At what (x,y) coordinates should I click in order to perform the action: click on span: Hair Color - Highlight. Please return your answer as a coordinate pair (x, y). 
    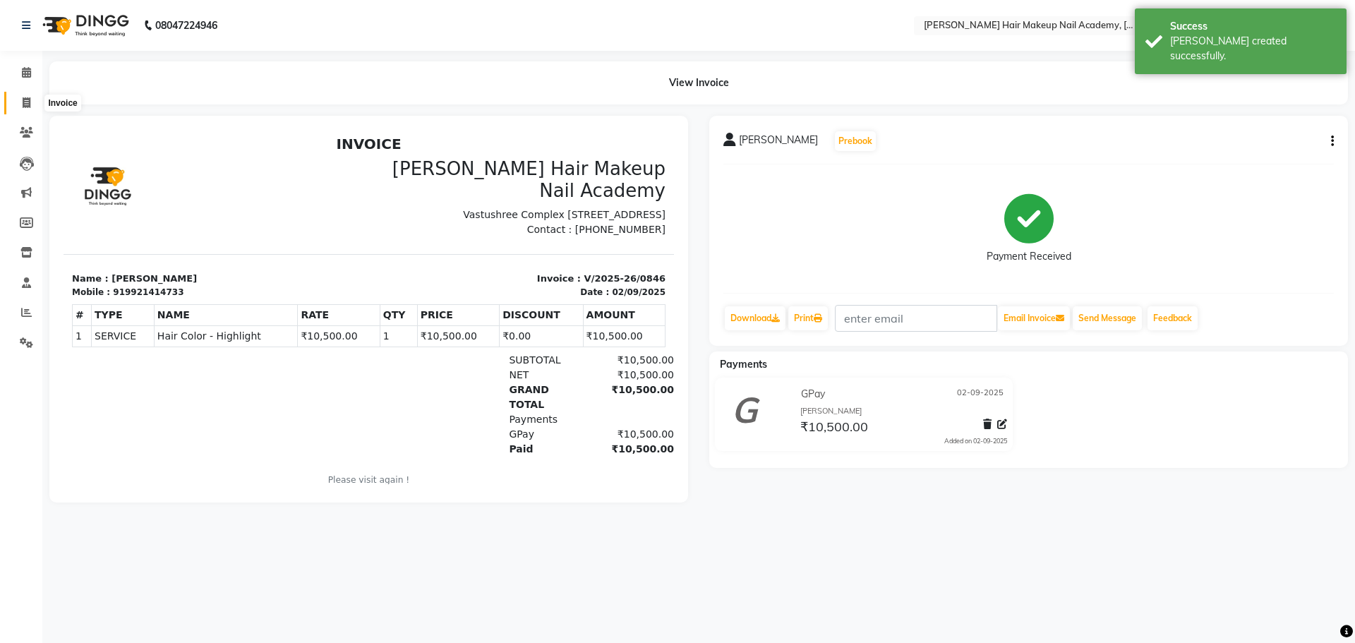
    Looking at the image, I should click on (162, 206).